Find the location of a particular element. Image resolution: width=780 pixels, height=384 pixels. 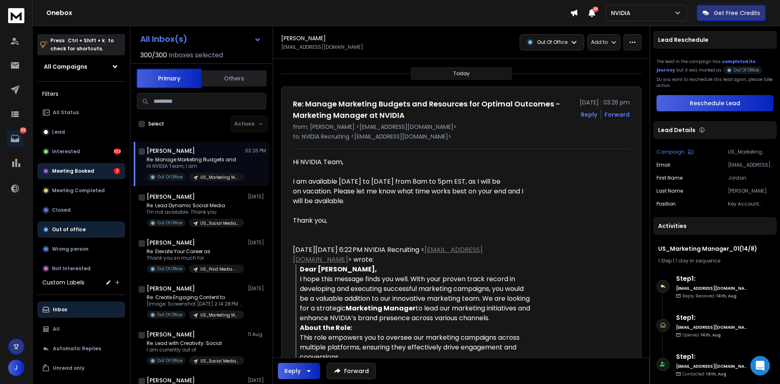

img: logo is located at coordinates (16, 15).